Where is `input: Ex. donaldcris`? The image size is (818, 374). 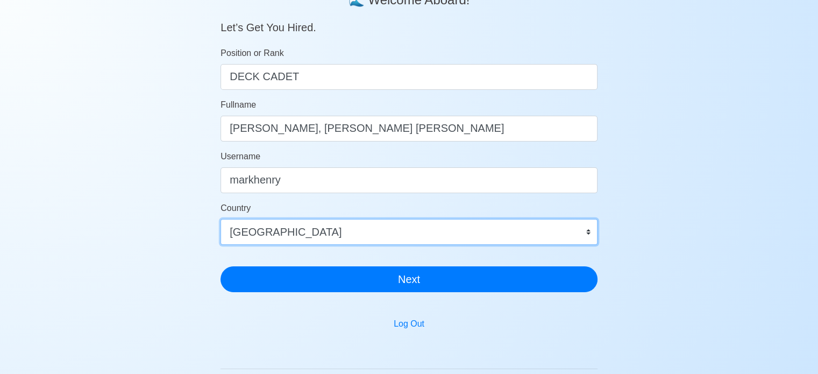 input: Ex. donaldcris is located at coordinates (409, 180).